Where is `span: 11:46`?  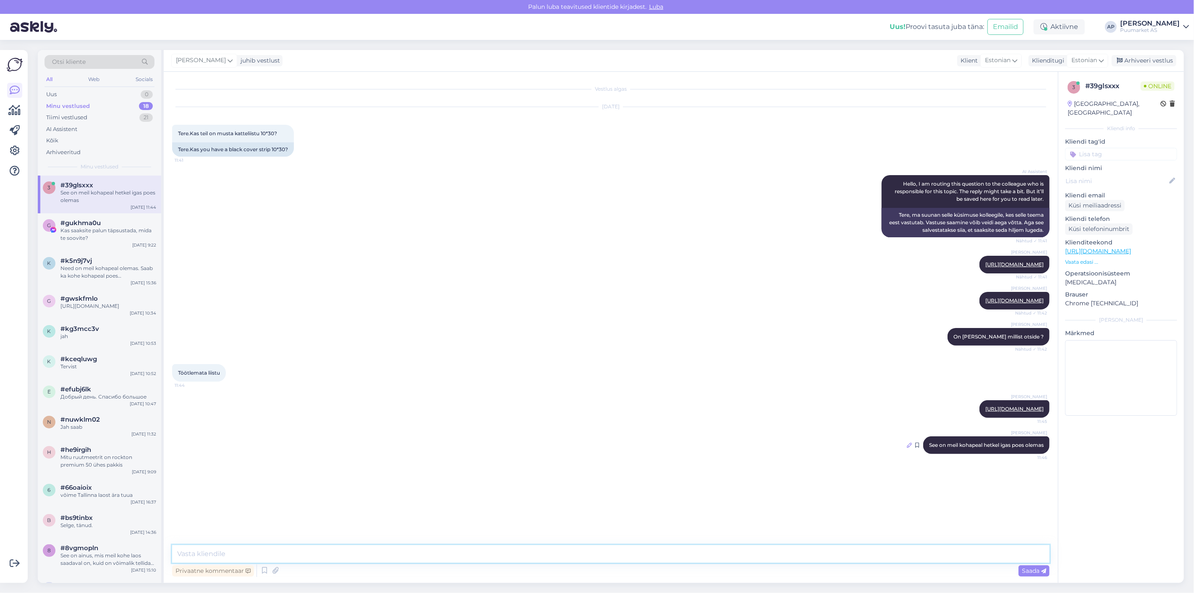
span: 11:46 is located at coordinates (1031, 457).